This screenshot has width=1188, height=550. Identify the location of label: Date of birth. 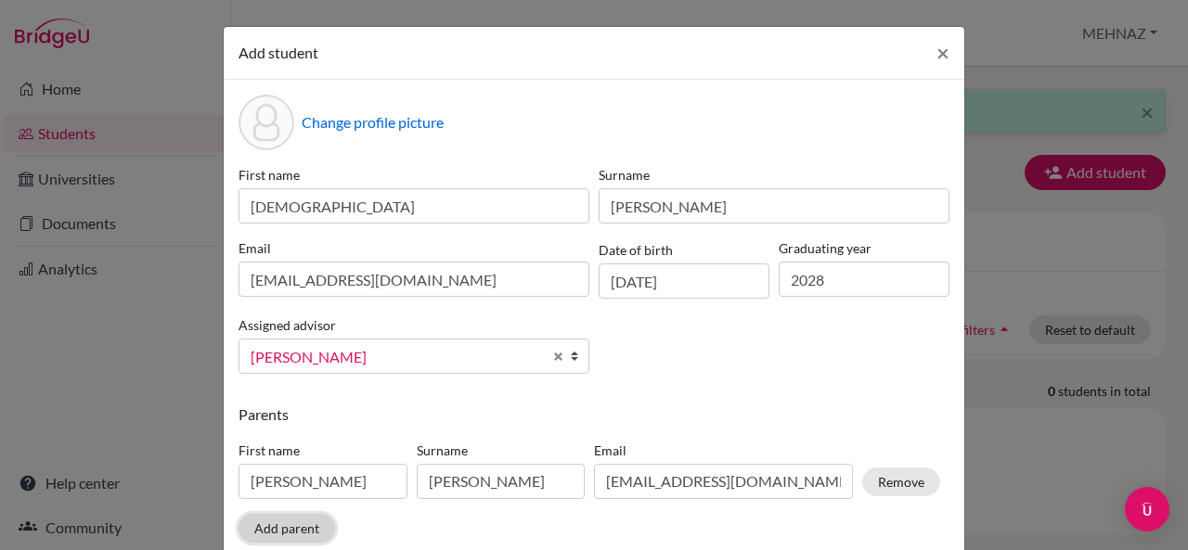
(636, 250).